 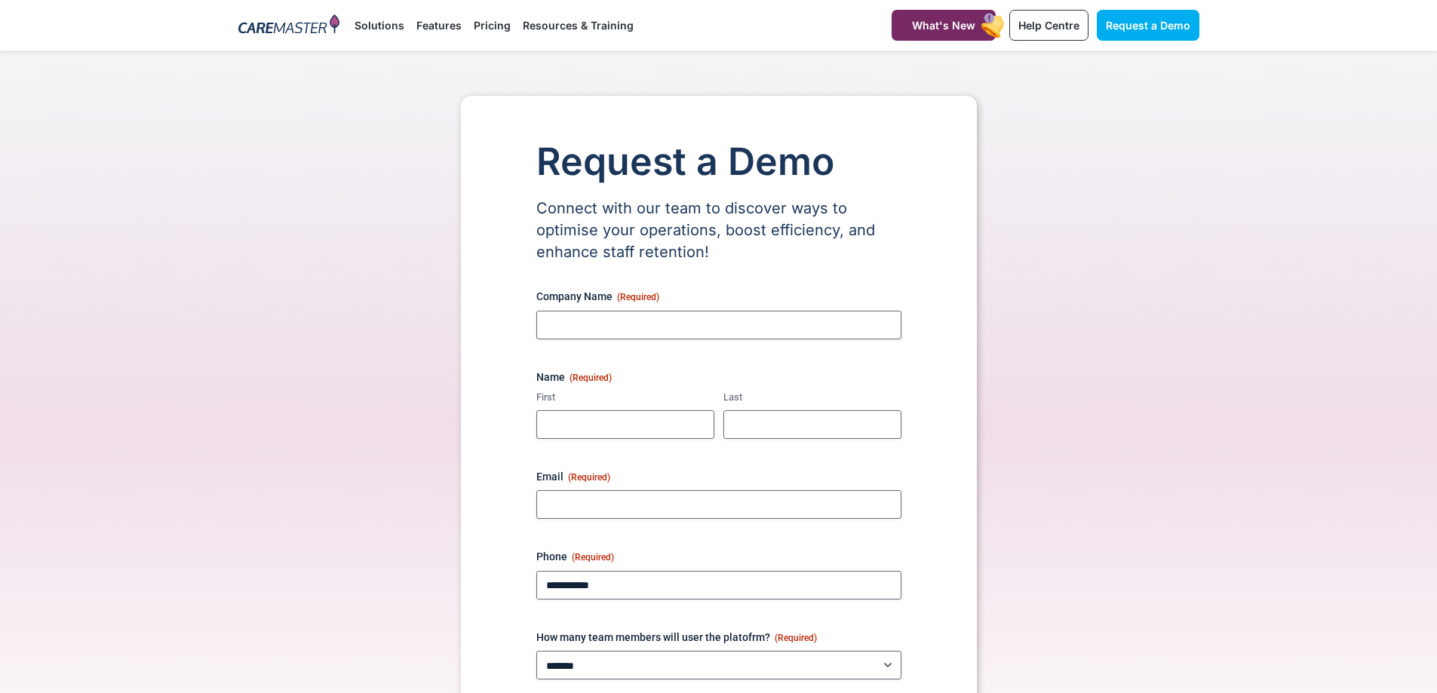 What do you see at coordinates (719, 296) in the screenshot?
I see `label: Company Name` at bounding box center [719, 296].